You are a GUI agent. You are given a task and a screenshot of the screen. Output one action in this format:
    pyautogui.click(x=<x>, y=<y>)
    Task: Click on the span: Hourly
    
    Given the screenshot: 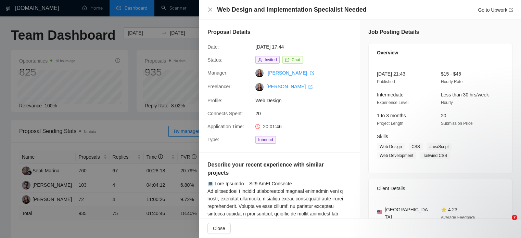 What is the action you would take?
    pyautogui.click(x=447, y=103)
    